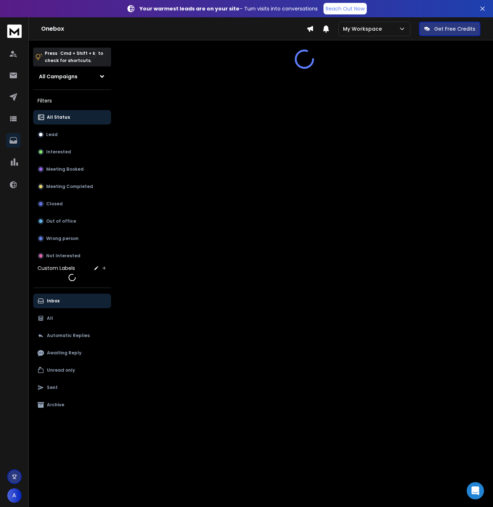 The width and height of the screenshot is (493, 507). Describe the element at coordinates (62, 238) in the screenshot. I see `p: Wrong person` at that location.